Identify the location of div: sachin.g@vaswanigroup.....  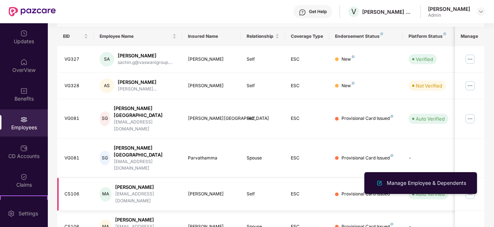
(145, 62).